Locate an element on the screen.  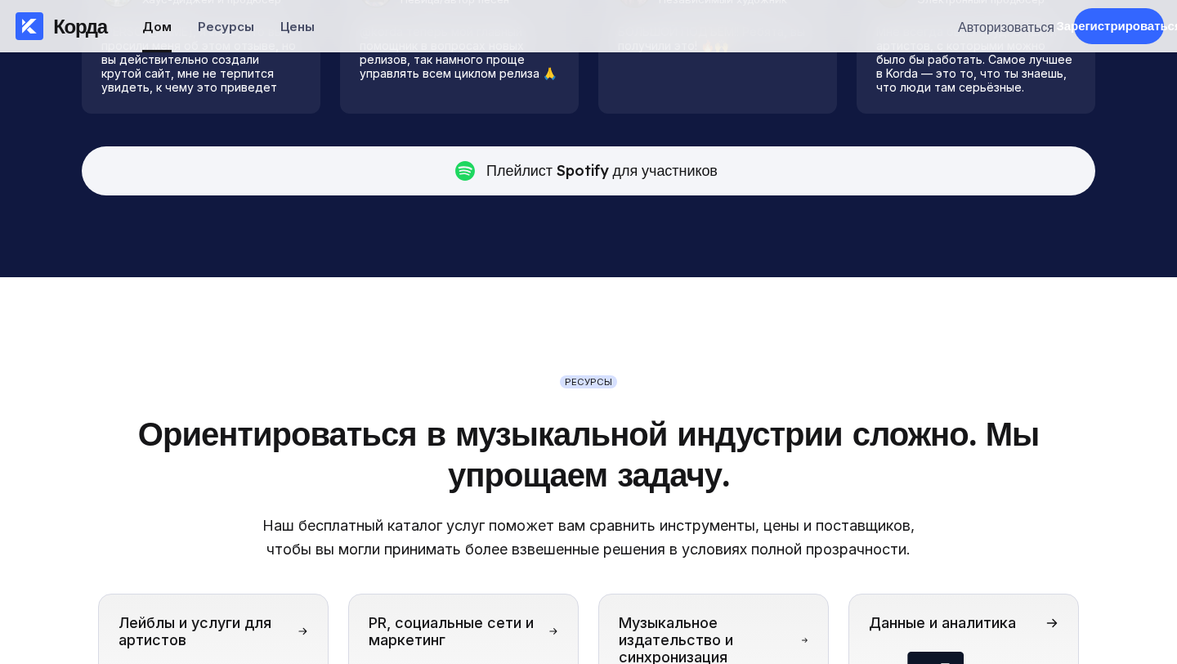
font: @korda теперь мой главный помощник в вопросах новых релизов, так намного проще управлять всем цик... is located at coordinates (458, 52).